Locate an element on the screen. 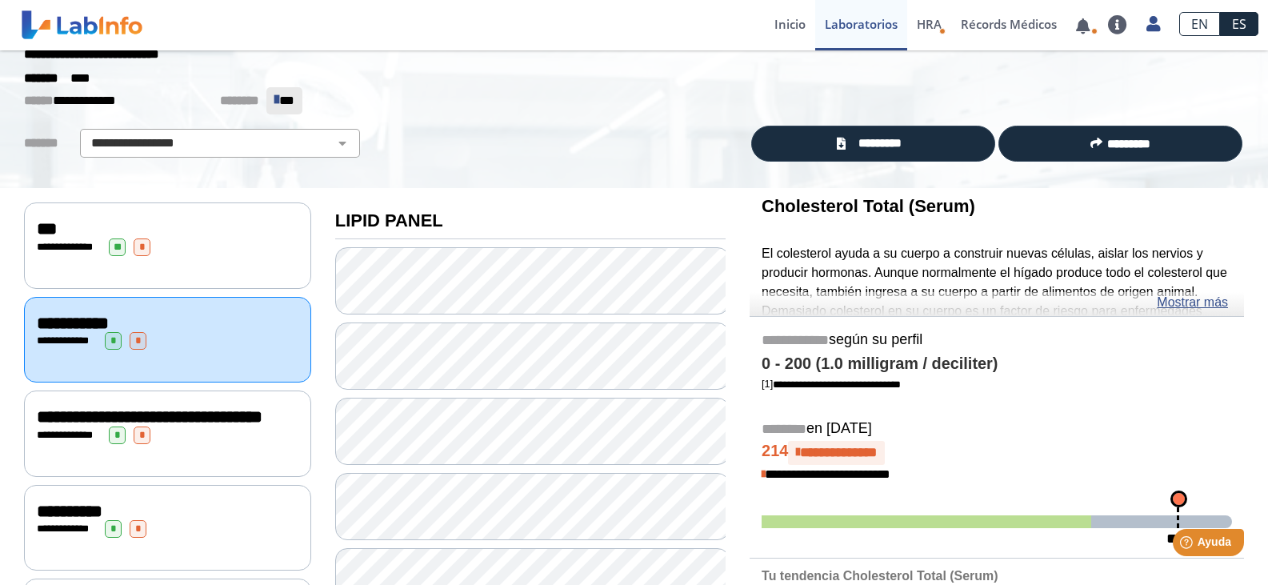 This screenshot has height=585, width=1268. span: HRA is located at coordinates (929, 24).